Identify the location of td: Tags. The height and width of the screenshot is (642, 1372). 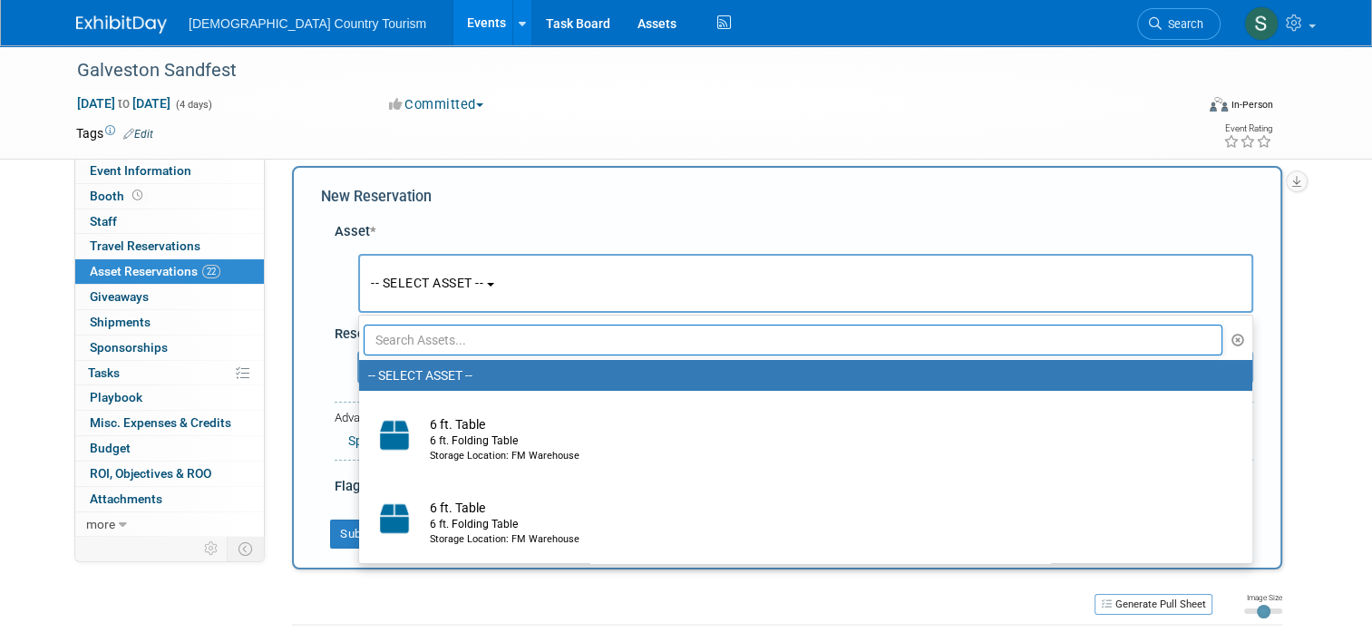
(114, 133).